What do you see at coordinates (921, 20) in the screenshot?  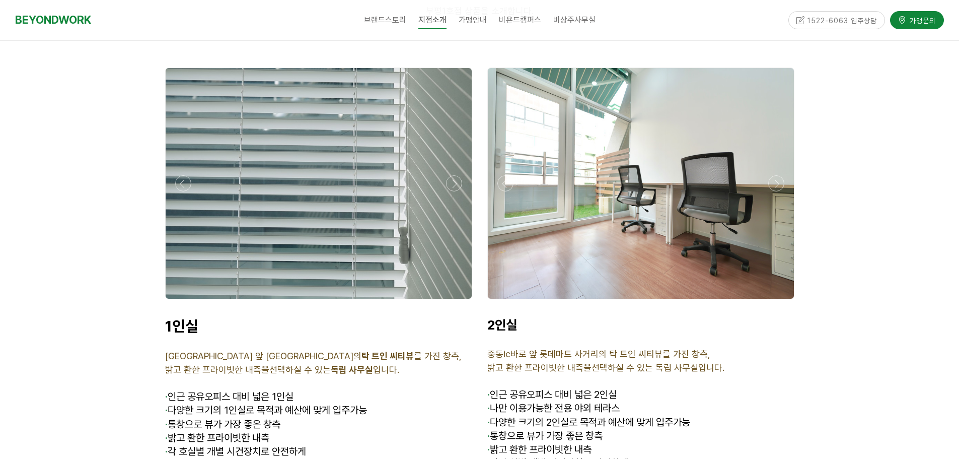 I see `span: 가맹문의` at bounding box center [921, 20].